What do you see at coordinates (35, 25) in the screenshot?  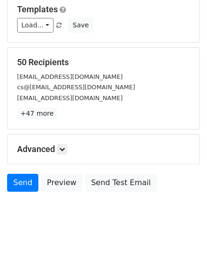 I see `a: Load...` at bounding box center [35, 25].